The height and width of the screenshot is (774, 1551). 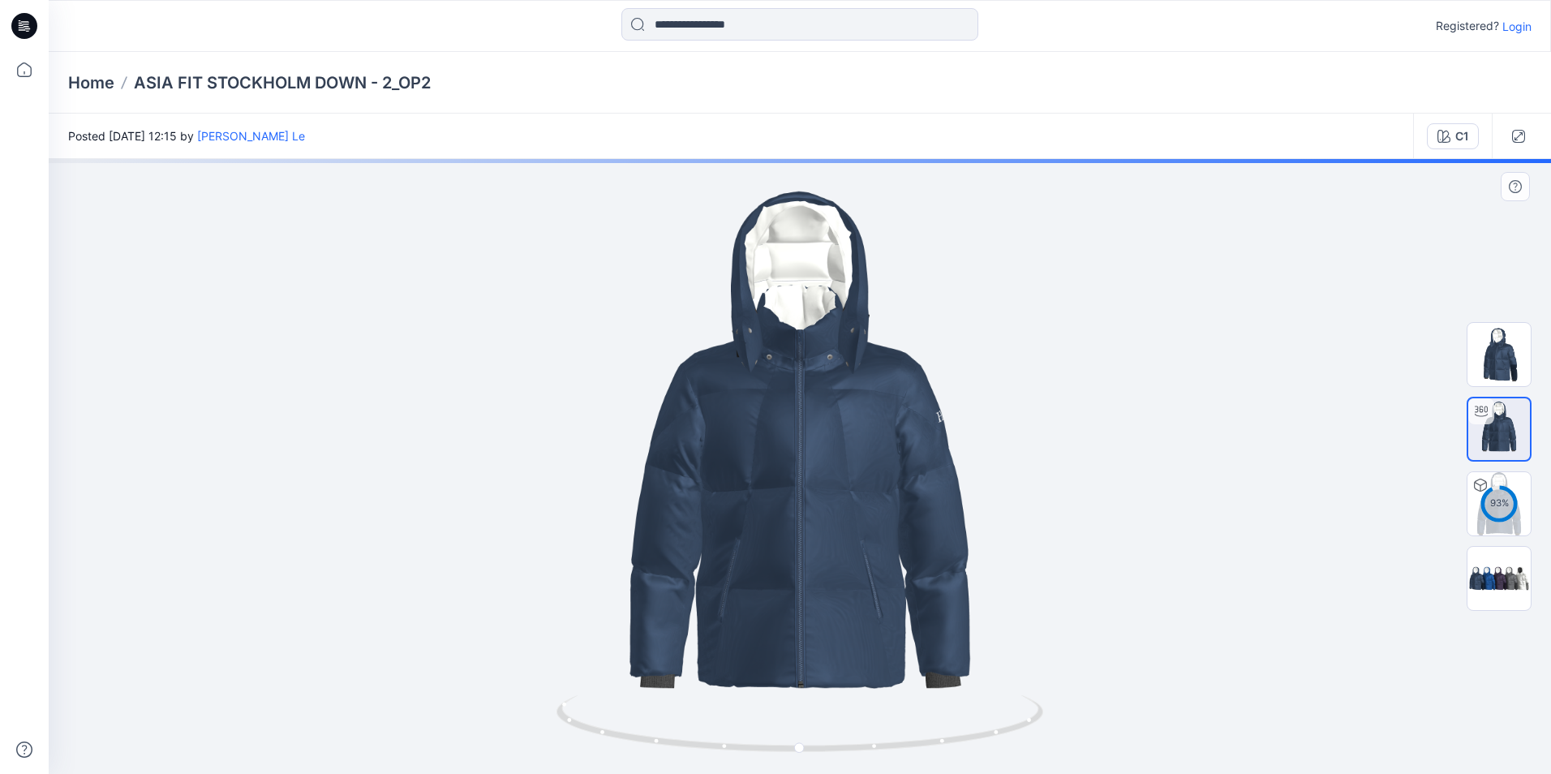 What do you see at coordinates (91, 83) in the screenshot?
I see `p: Home` at bounding box center [91, 83].